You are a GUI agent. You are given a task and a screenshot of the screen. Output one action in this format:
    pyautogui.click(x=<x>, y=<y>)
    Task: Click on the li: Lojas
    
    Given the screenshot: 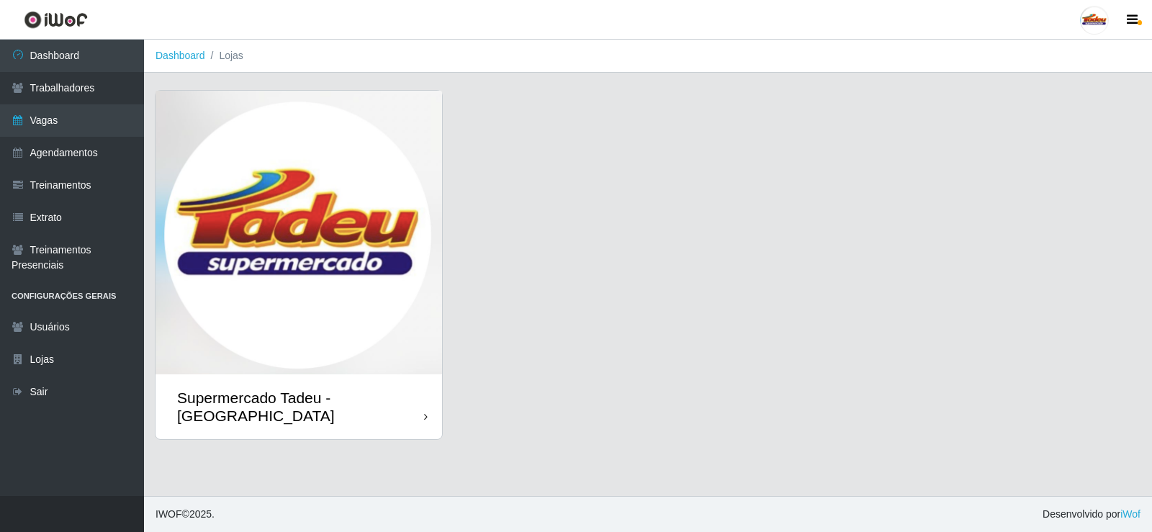 What is the action you would take?
    pyautogui.click(x=224, y=55)
    